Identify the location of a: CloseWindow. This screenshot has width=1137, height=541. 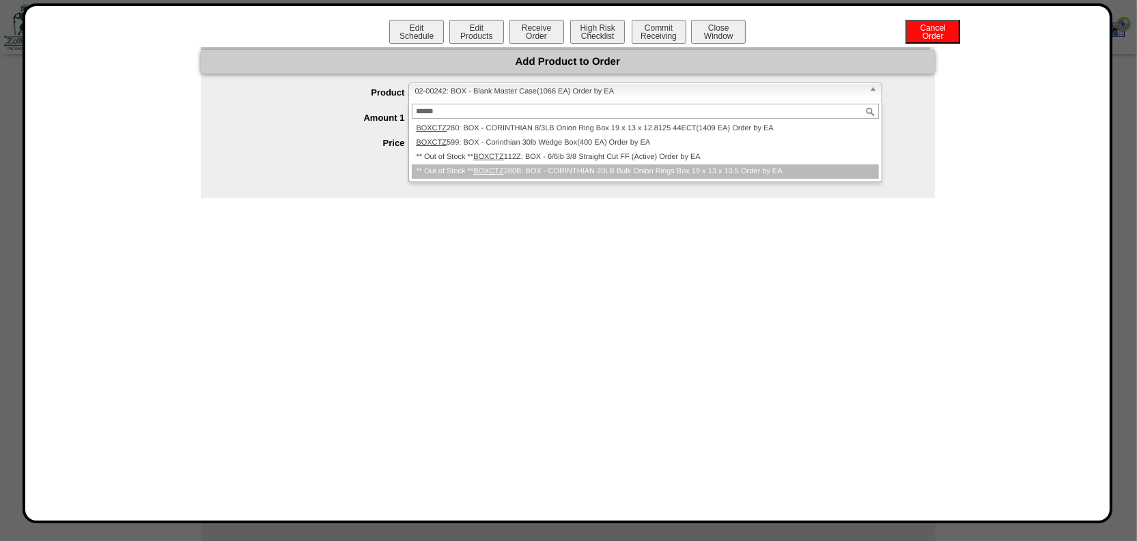
(718, 35).